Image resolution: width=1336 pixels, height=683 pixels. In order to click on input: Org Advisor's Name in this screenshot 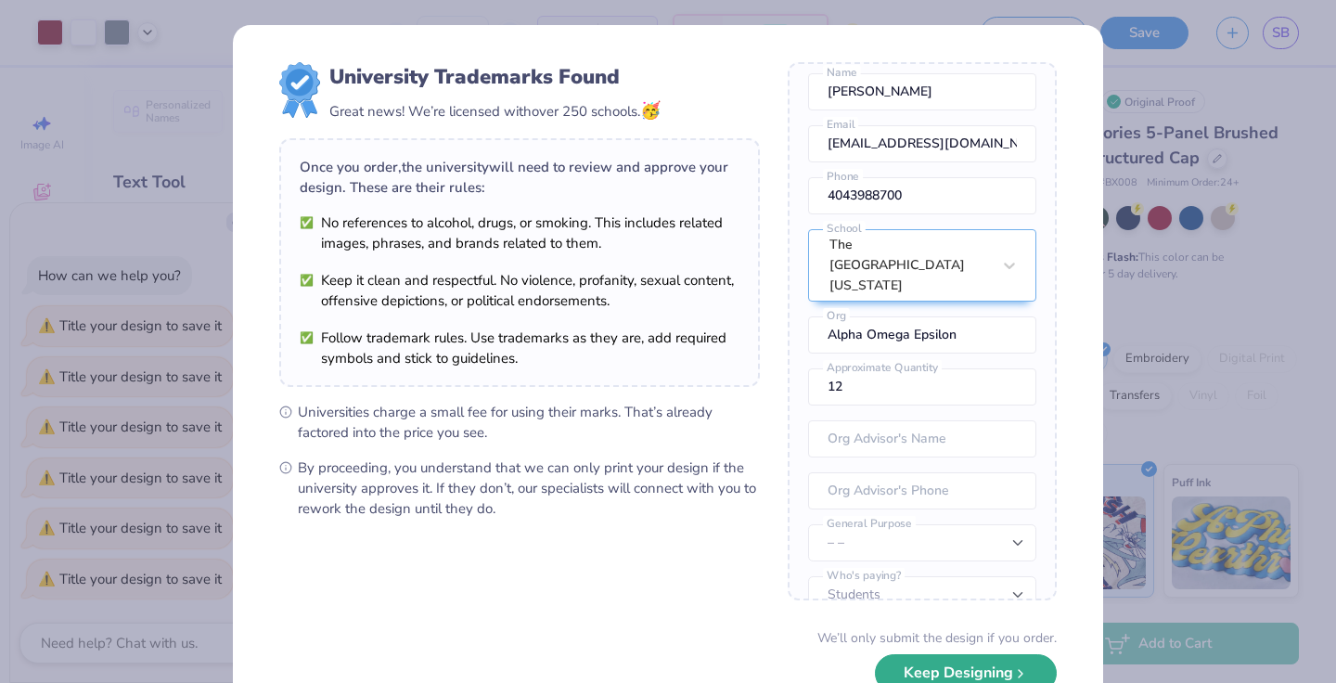, I will do `click(922, 439)`.